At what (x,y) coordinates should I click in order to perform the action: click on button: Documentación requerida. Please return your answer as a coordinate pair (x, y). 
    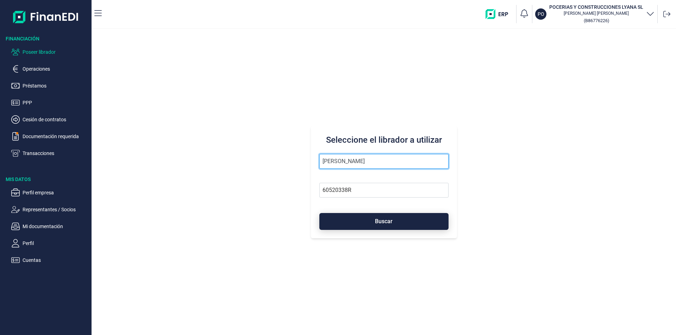
    Looking at the image, I should click on (50, 137).